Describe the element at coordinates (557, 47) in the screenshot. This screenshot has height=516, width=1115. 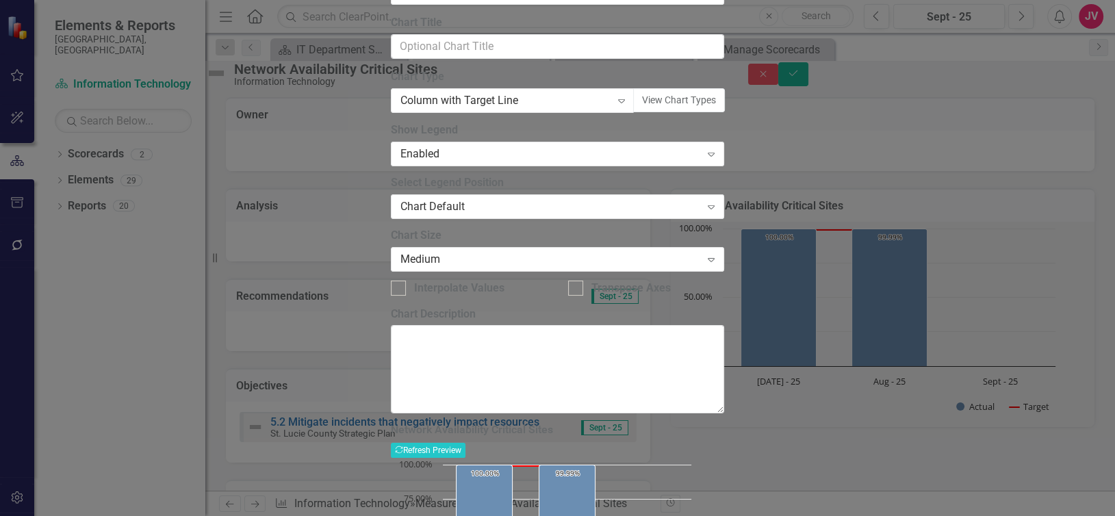
I see `input: Optional Chart Title` at that location.